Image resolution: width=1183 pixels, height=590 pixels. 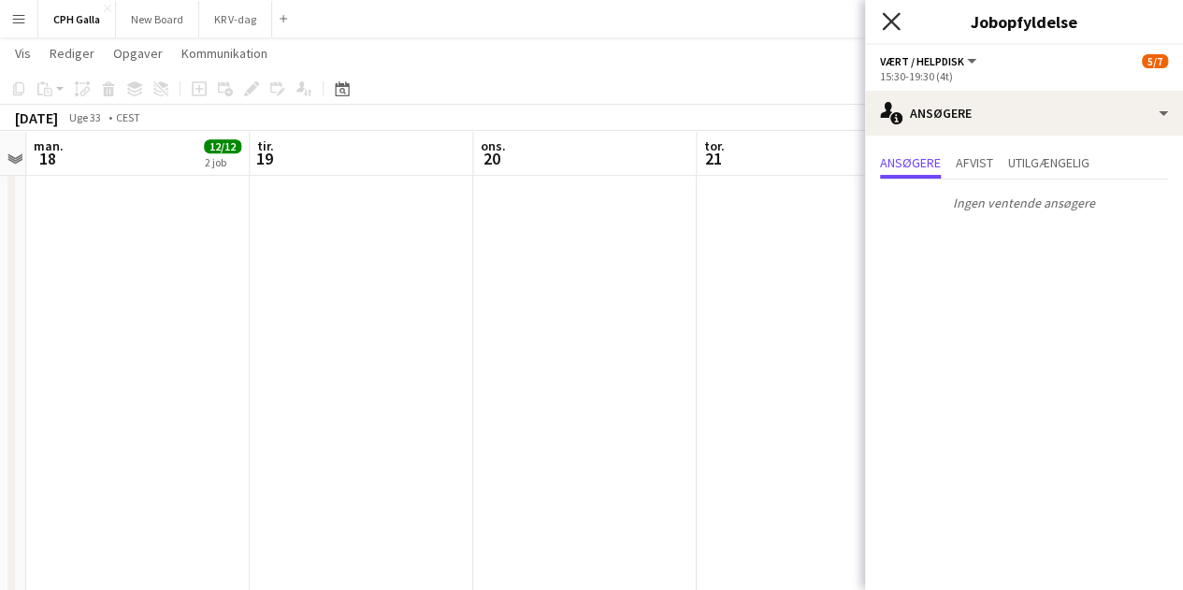 What do you see at coordinates (264, 158) in the screenshot?
I see `span: 19` at bounding box center [264, 158].